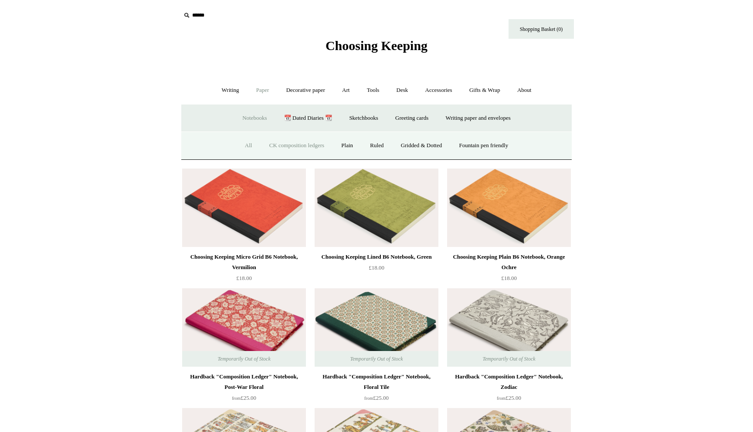 Image resolution: width=753 pixels, height=432 pixels. I want to click on a: Fountain pen friendly, so click(484, 146).